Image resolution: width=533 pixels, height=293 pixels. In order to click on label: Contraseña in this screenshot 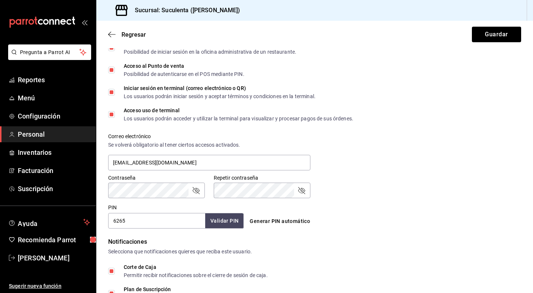, I will do `click(156, 178)`.